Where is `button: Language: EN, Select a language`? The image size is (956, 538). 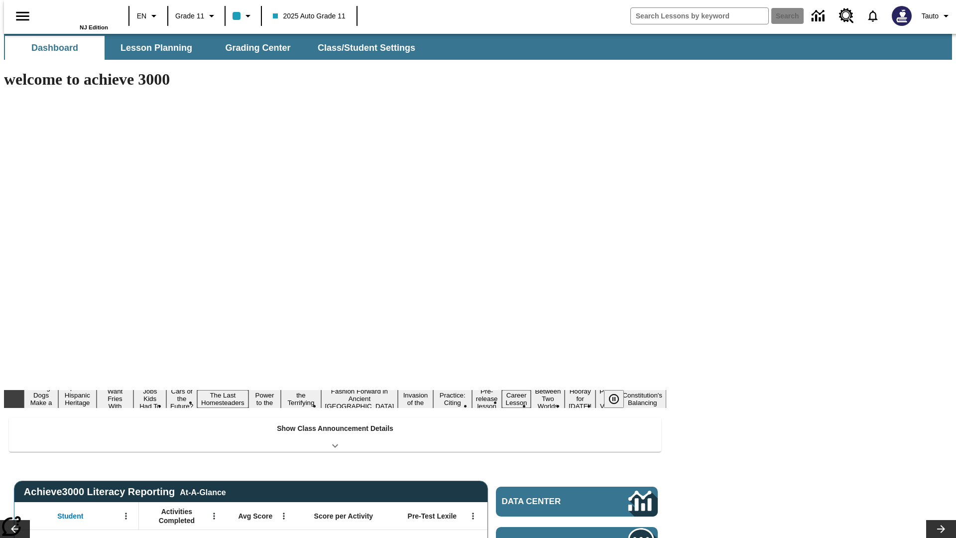
button: Language: EN, Select a language is located at coordinates (148, 16).